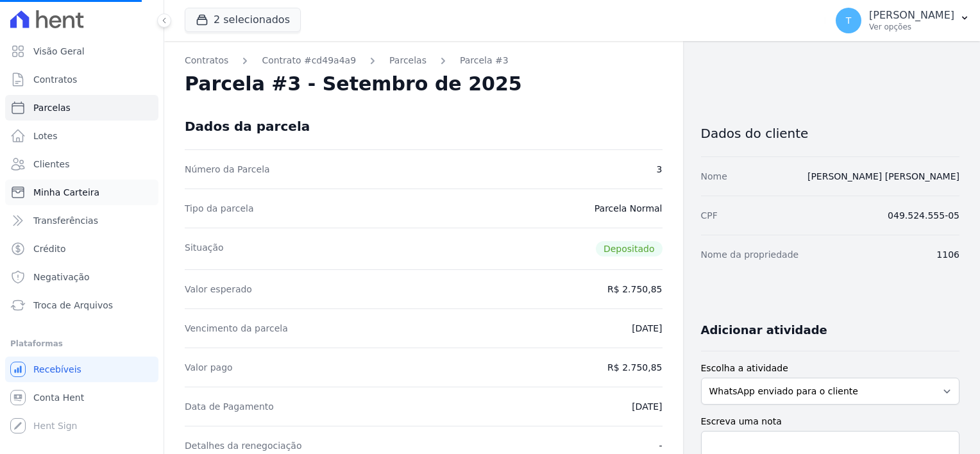 The image size is (980, 454). I want to click on dt: Valor pago, so click(208, 368).